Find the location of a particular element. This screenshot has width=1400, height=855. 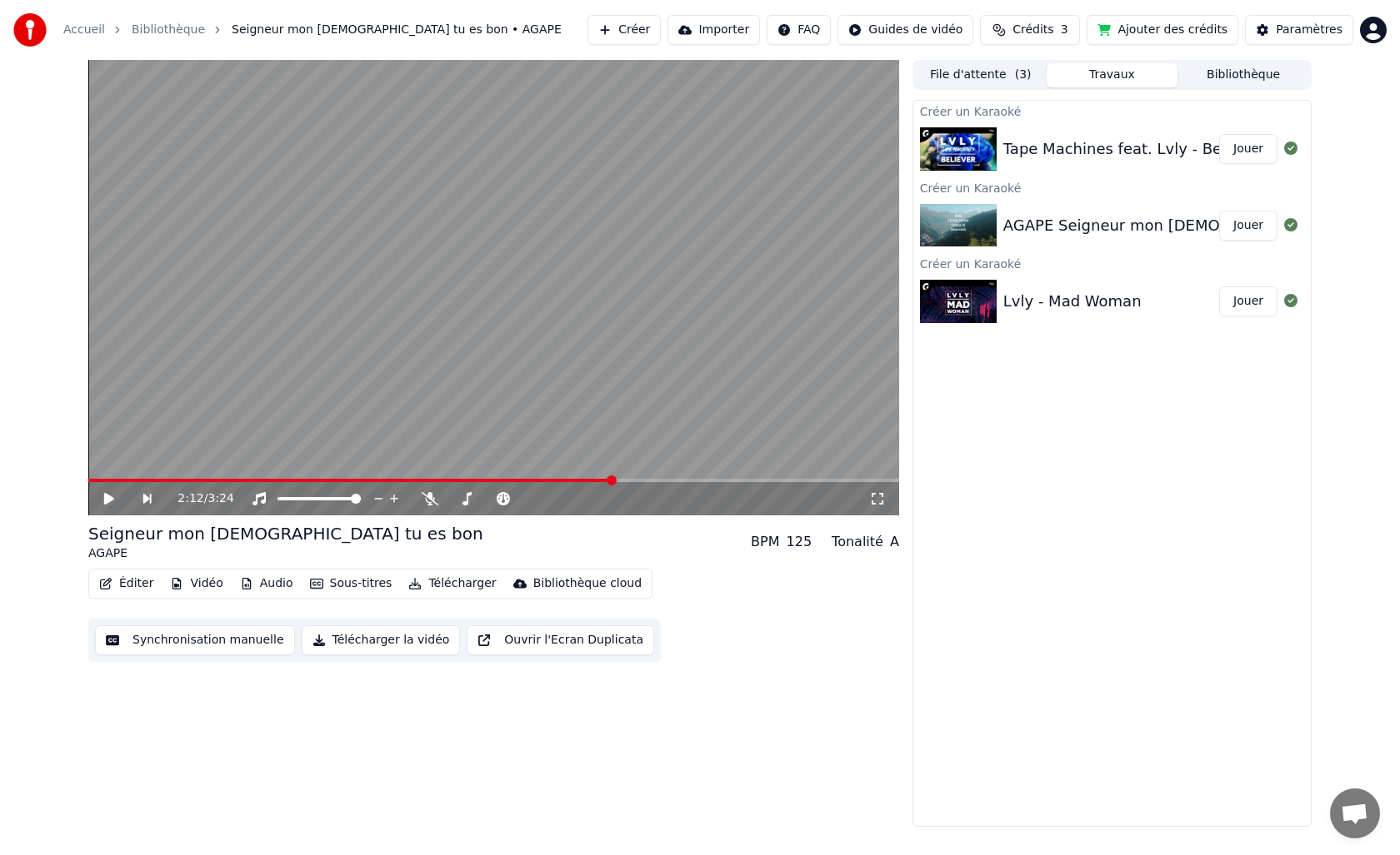

span: ( 3 ) is located at coordinates (1023, 75).